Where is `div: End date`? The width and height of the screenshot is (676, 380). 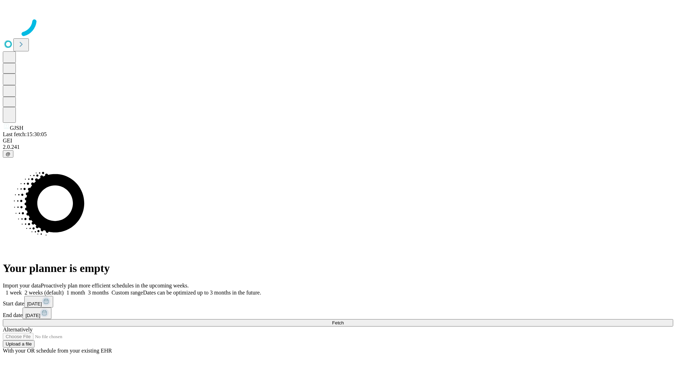
div: End date is located at coordinates (338, 313).